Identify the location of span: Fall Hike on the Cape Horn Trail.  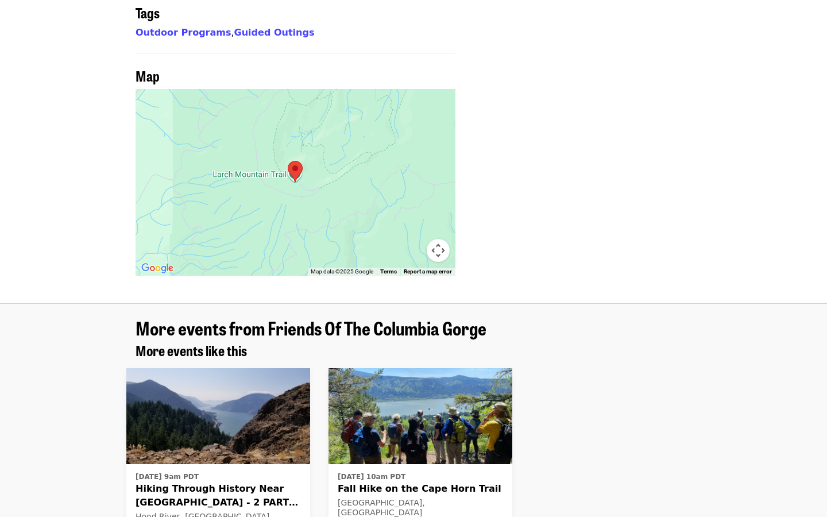
(420, 489).